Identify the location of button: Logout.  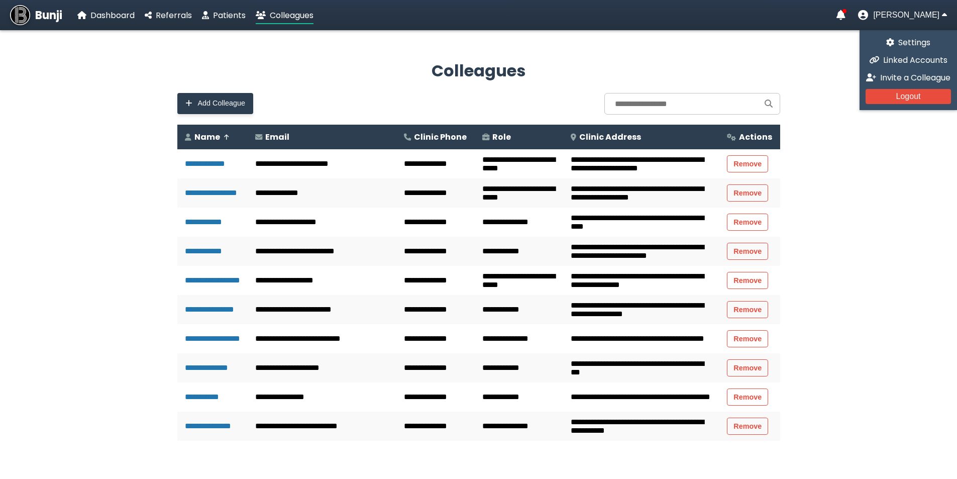
(909, 96).